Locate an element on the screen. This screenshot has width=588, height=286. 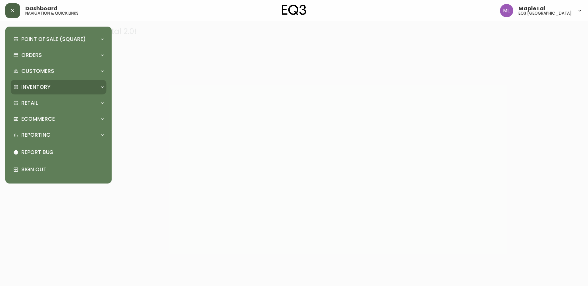
div: Customers is located at coordinates (59, 71).